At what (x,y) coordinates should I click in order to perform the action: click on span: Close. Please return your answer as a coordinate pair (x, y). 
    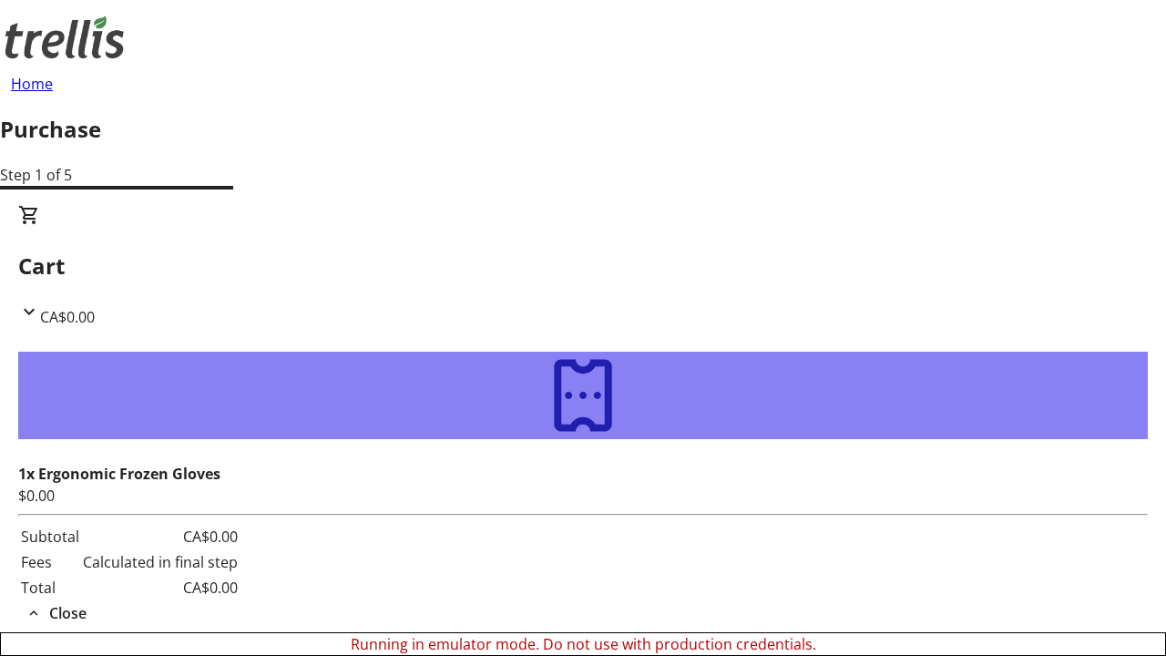
    Looking at the image, I should click on (67, 613).